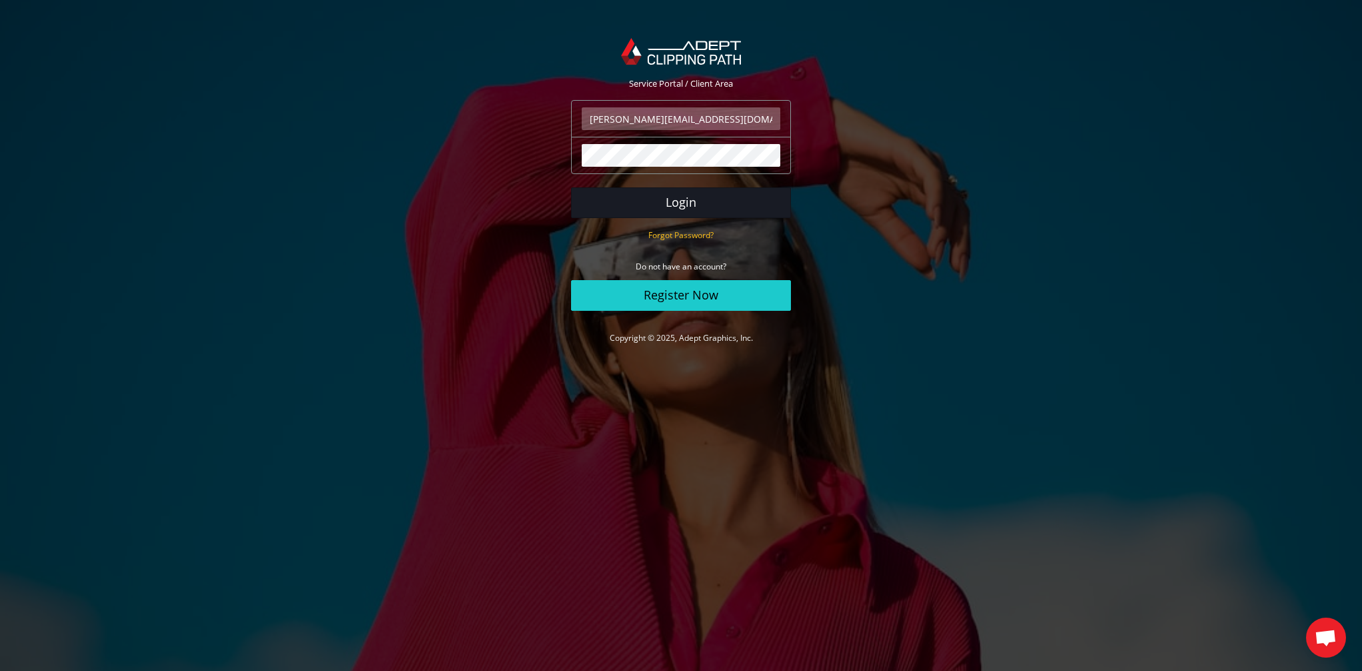 This screenshot has width=1362, height=671. What do you see at coordinates (681, 266) in the screenshot?
I see `small: Do not have an account?` at bounding box center [681, 266].